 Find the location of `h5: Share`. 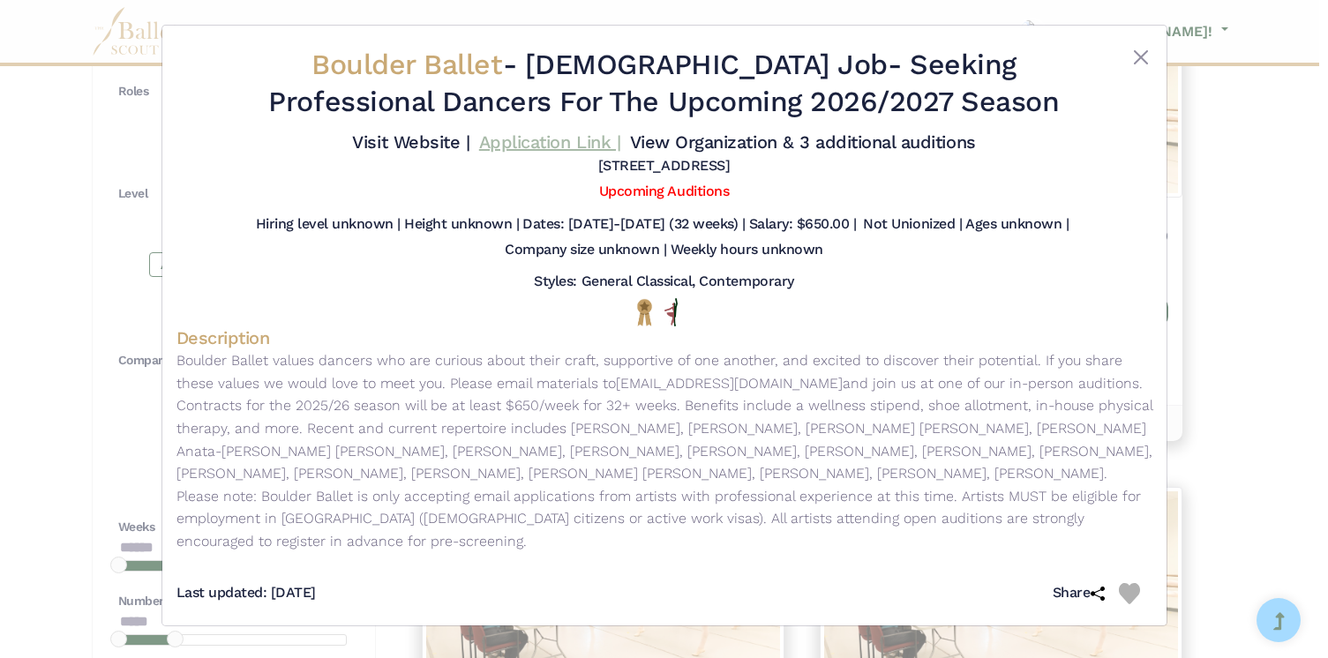

h5: Share is located at coordinates (1085, 593).